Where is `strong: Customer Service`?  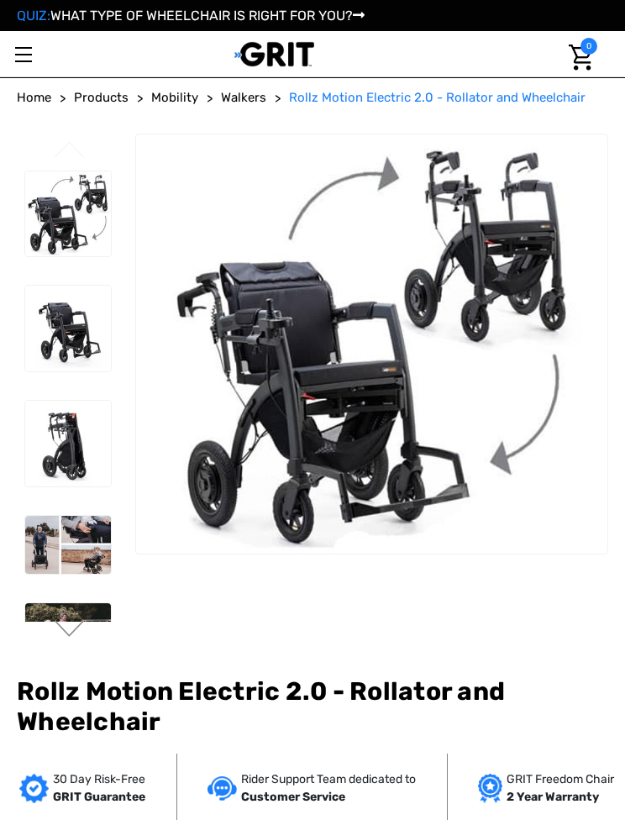
strong: Customer Service is located at coordinates (293, 796).